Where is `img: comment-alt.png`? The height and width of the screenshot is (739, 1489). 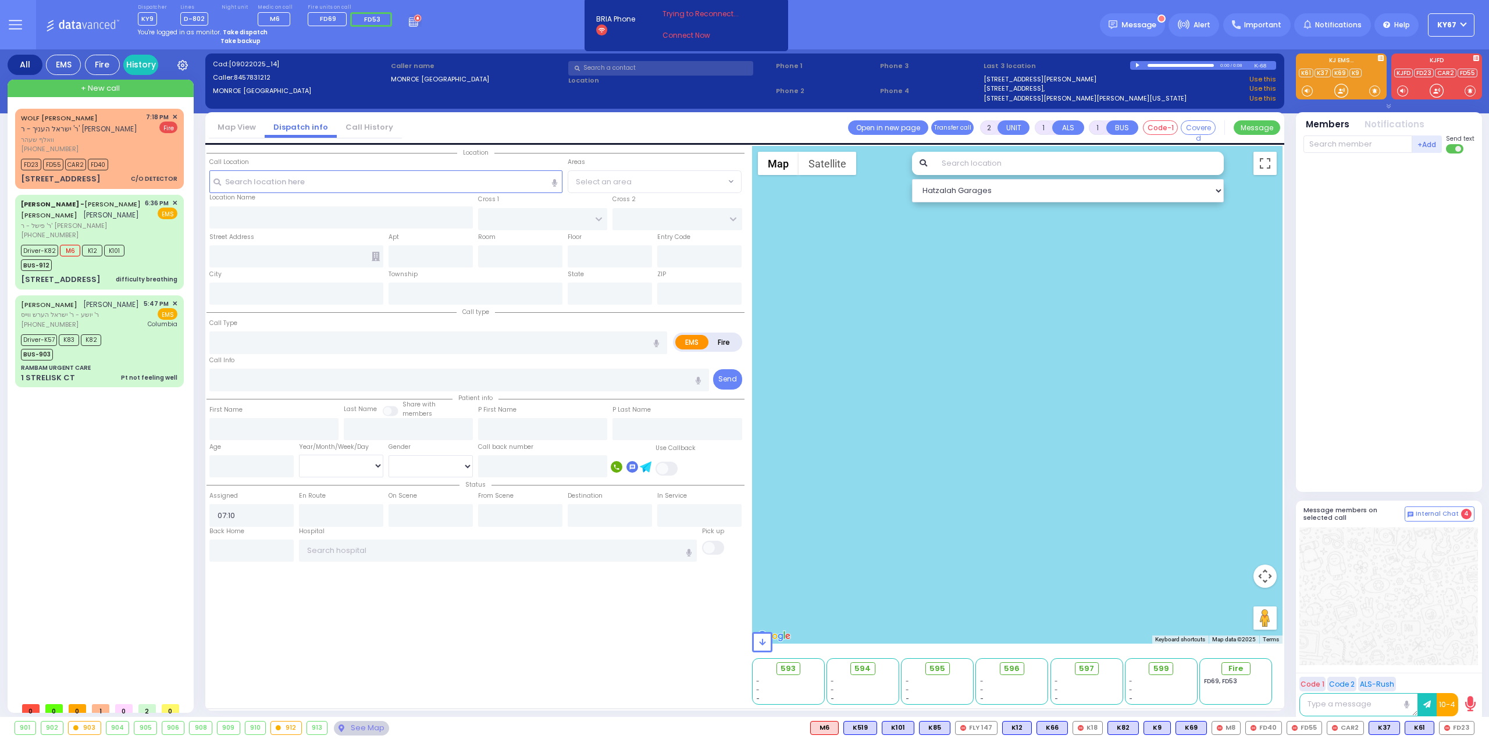 img: comment-alt.png is located at coordinates (1411, 515).